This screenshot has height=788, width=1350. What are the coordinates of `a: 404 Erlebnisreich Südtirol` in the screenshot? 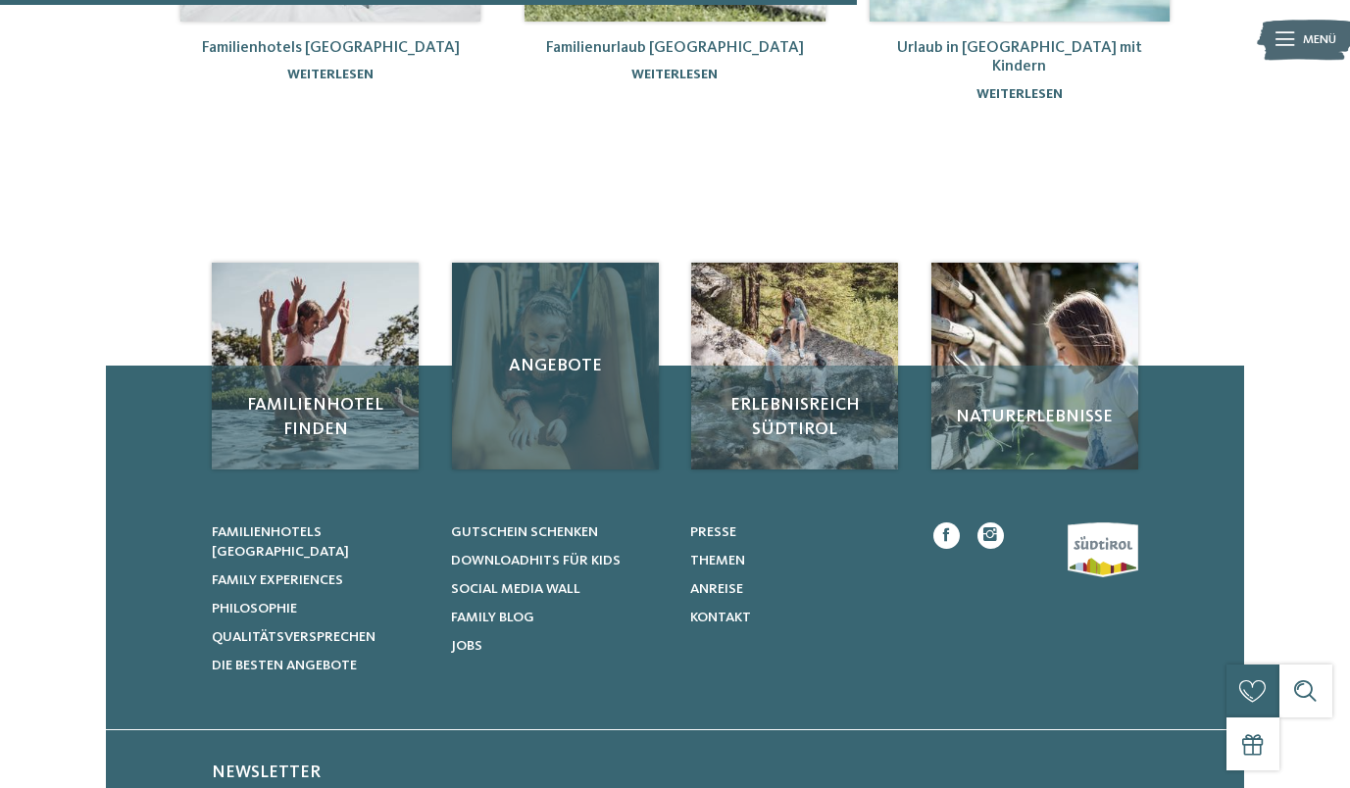 It's located at (794, 366).